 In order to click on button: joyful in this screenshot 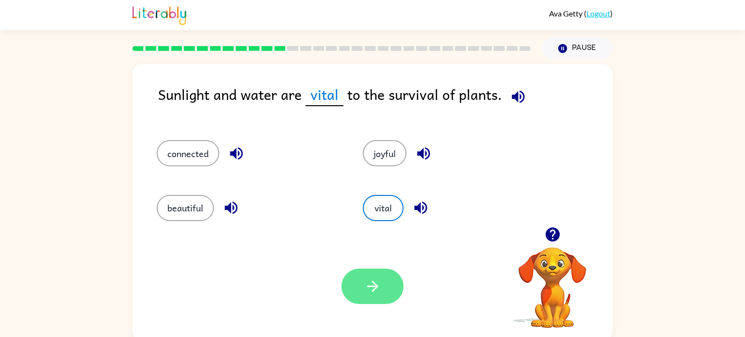, I will do `click(385, 153)`.